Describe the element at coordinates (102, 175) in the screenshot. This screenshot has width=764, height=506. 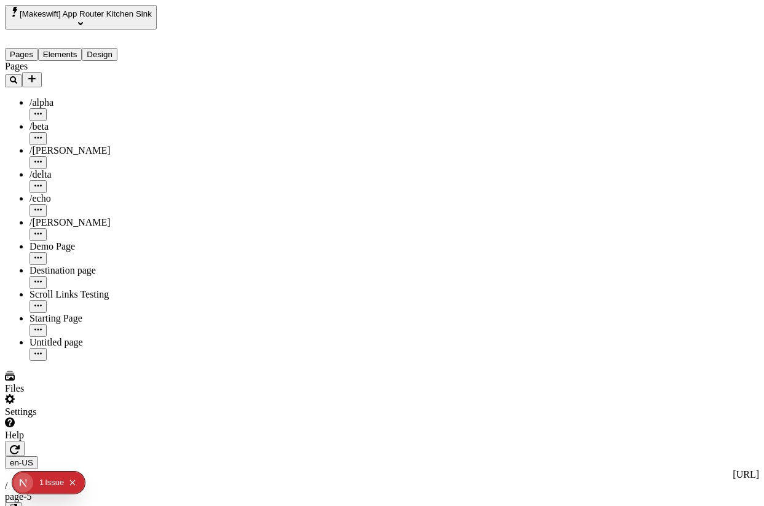
I see `div: /delta` at that location.